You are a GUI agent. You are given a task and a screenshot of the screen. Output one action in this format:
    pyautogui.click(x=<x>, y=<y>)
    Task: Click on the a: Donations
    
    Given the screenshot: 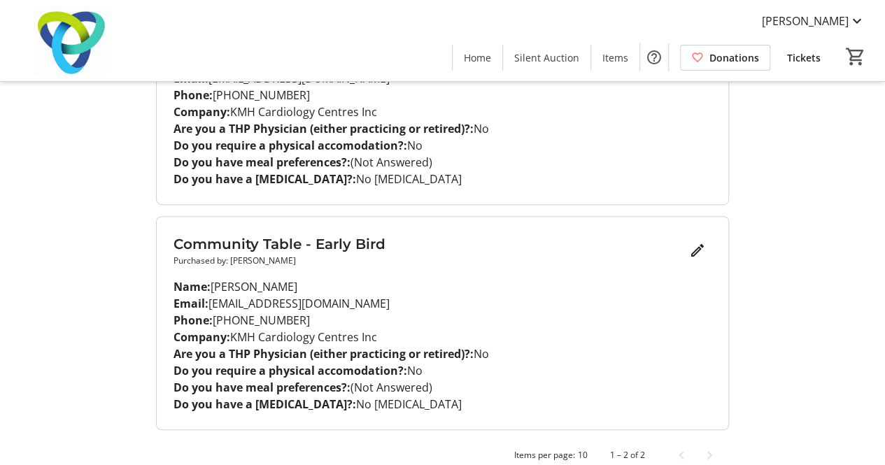 What is the action you would take?
    pyautogui.click(x=725, y=57)
    